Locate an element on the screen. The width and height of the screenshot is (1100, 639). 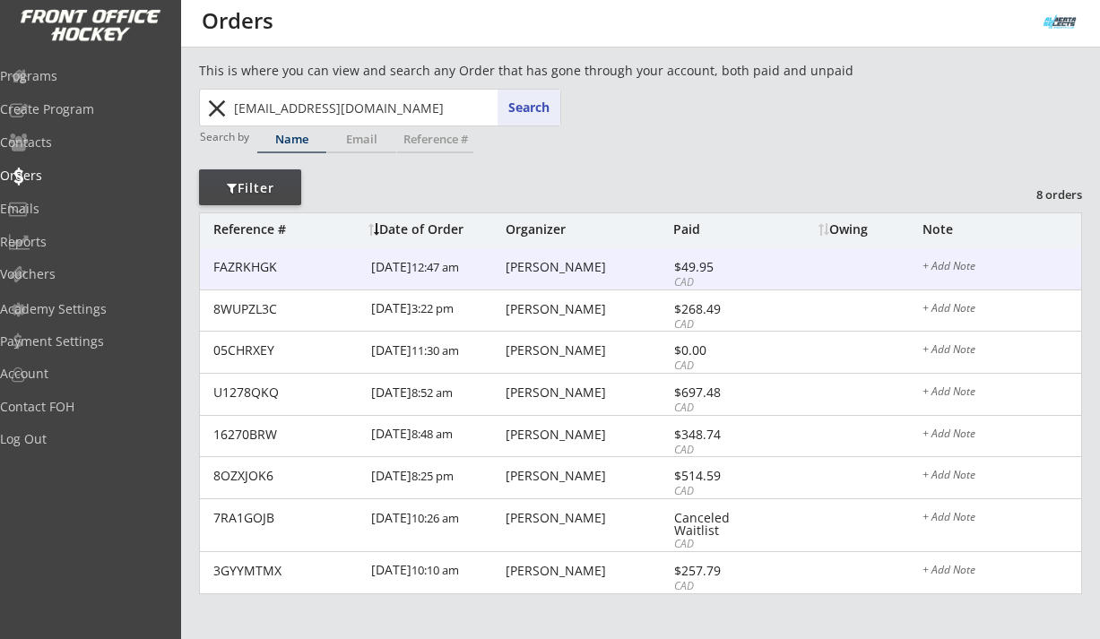
div: Search by is located at coordinates (225, 136).